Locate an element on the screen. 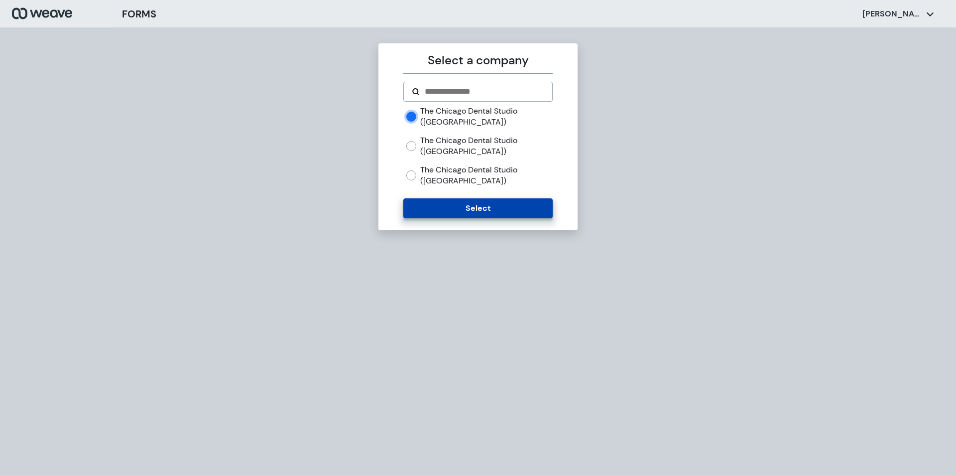 Image resolution: width=956 pixels, height=475 pixels. input: Search is located at coordinates (484, 92).